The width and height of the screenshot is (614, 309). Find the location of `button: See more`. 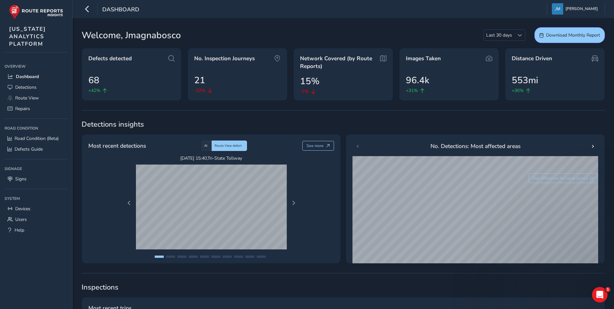

button: See more is located at coordinates (318, 146).